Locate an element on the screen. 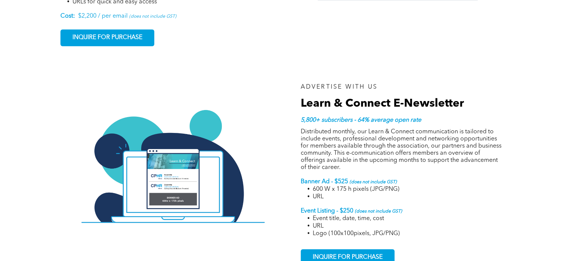  span: $2,200 / per email is located at coordinates (103, 16).